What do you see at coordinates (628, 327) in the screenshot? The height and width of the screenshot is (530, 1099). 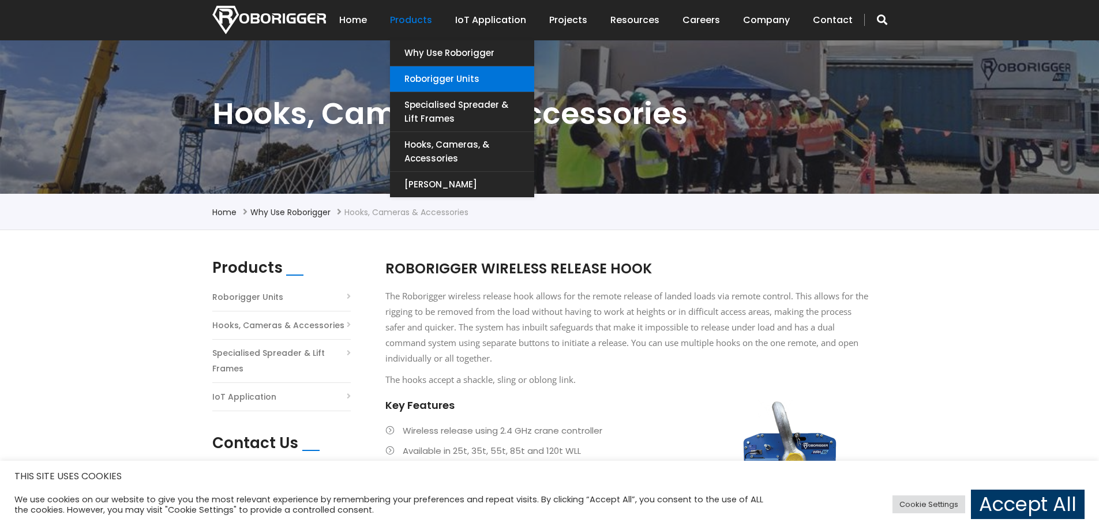 I see `p: The Roborigger wireless release hook allows for the remote release of landed loads via remote con...` at bounding box center [628, 327].